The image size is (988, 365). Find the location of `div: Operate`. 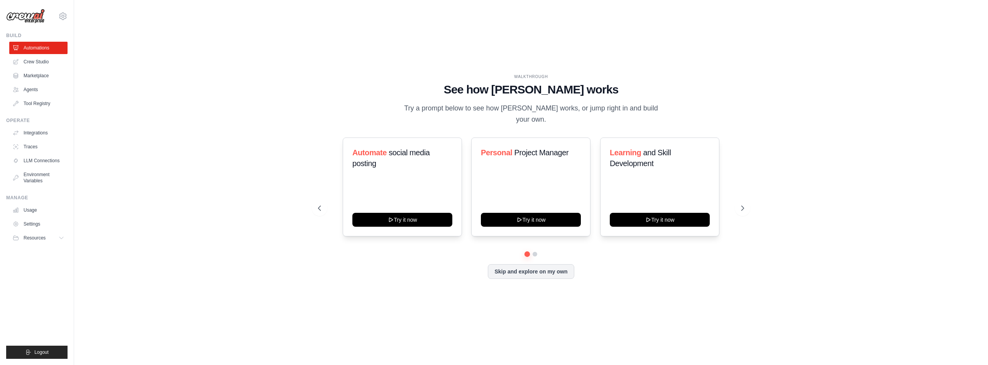

div: Operate is located at coordinates (37, 120).